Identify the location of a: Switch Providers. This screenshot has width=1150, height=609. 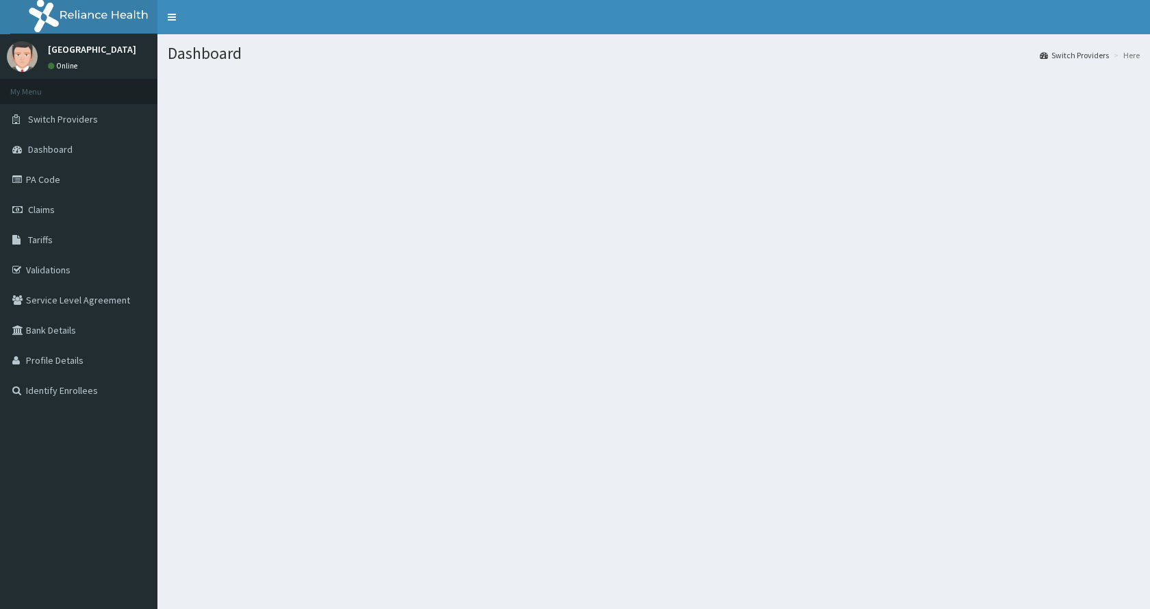
(1074, 55).